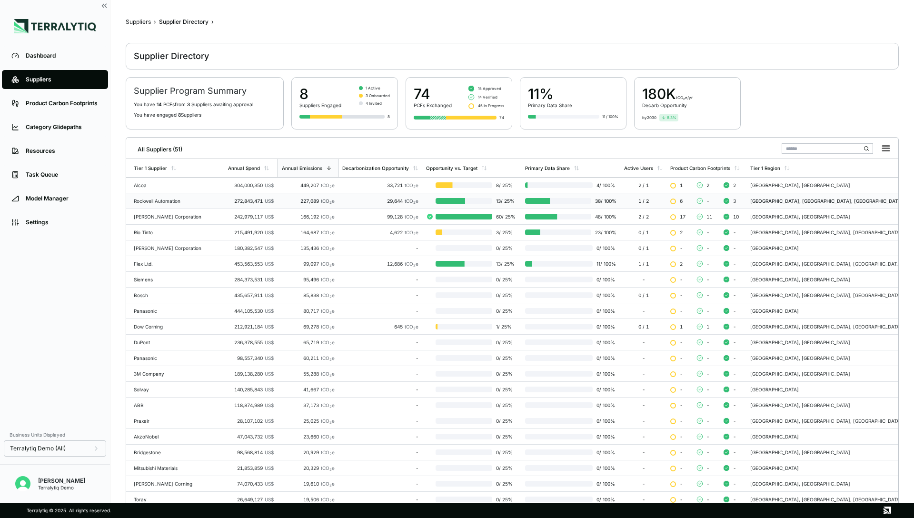 The height and width of the screenshot is (518, 914). Describe the element at coordinates (376, 168) in the screenshot. I see `div: Decarbonization Opportunity` at that location.